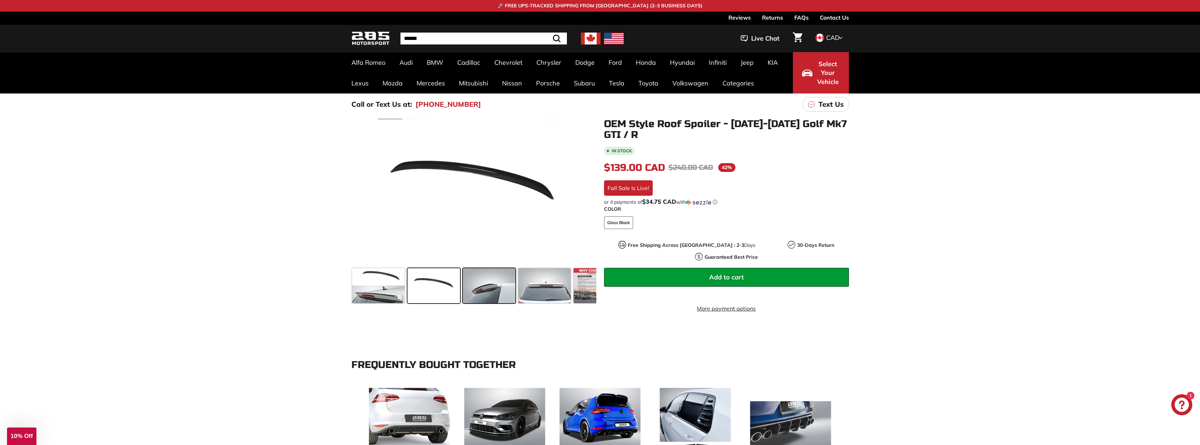 Image resolution: width=1200 pixels, height=445 pixels. Describe the element at coordinates (431, 83) in the screenshot. I see `a: Mercedes` at that location.